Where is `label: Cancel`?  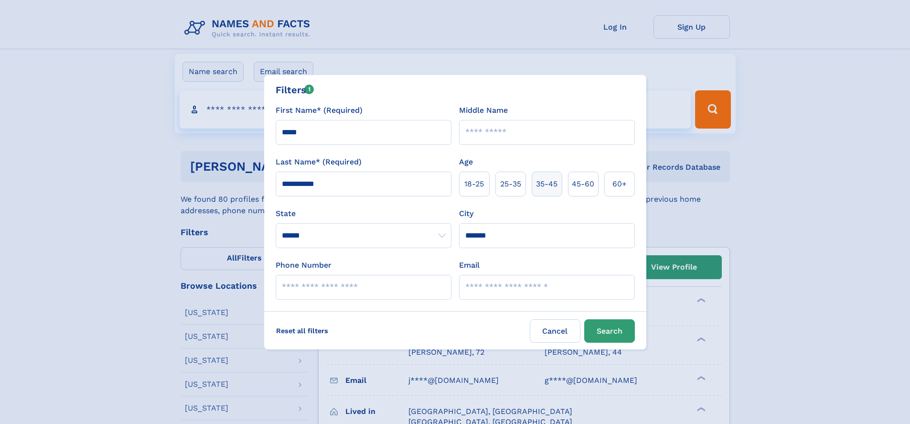
label: Cancel is located at coordinates (555, 330).